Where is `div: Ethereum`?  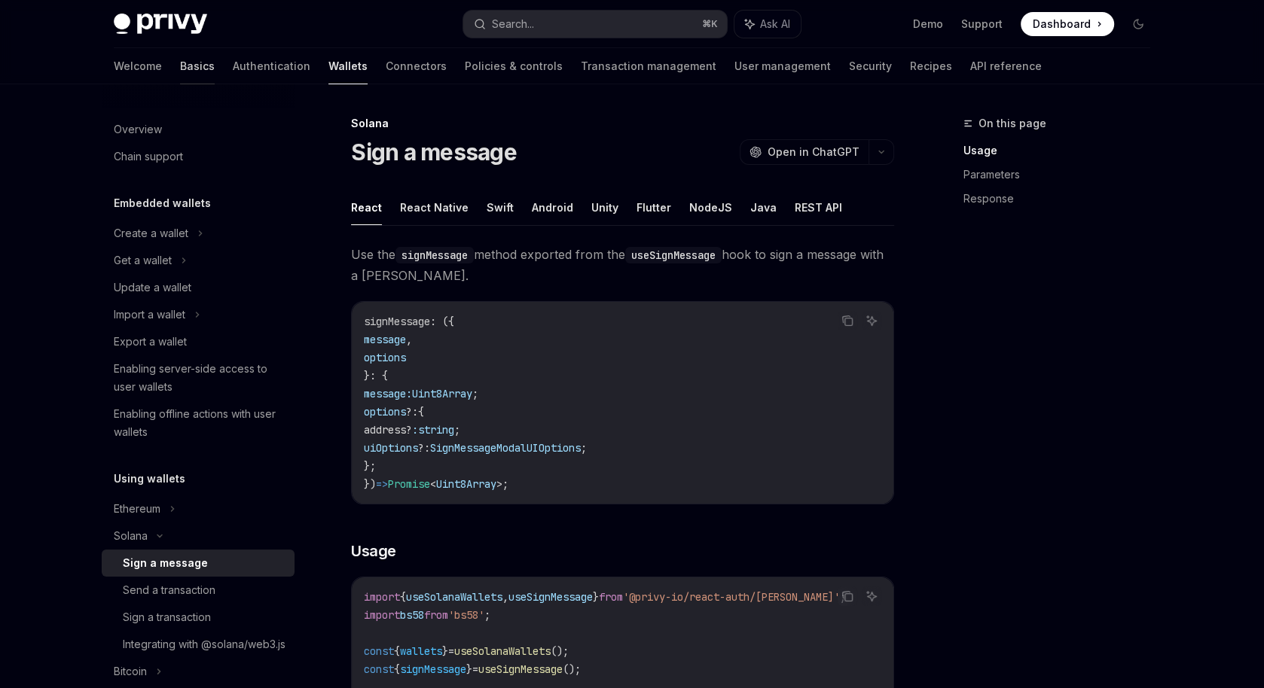
div: Ethereum is located at coordinates (137, 509).